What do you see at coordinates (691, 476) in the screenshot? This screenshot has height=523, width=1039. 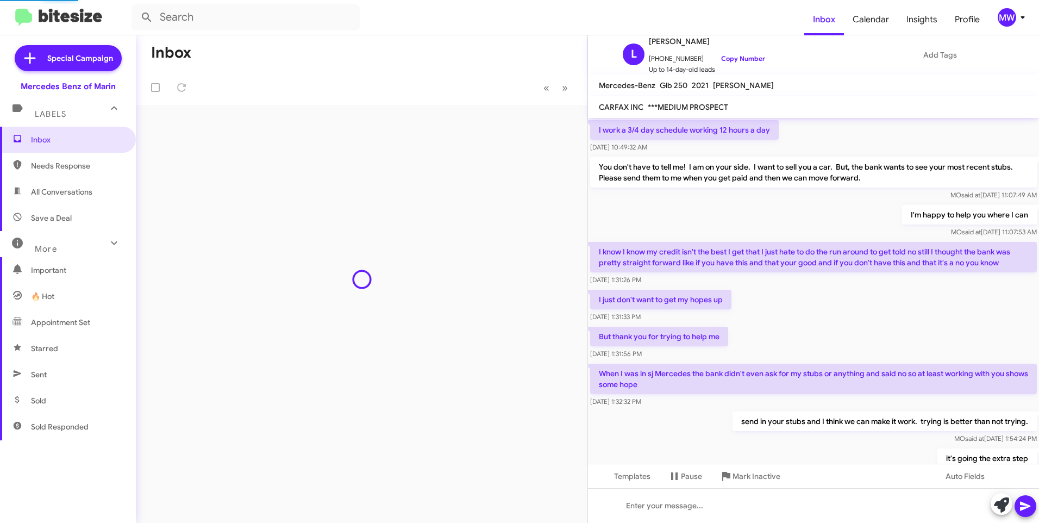 I see `span: Pause` at bounding box center [691, 476].